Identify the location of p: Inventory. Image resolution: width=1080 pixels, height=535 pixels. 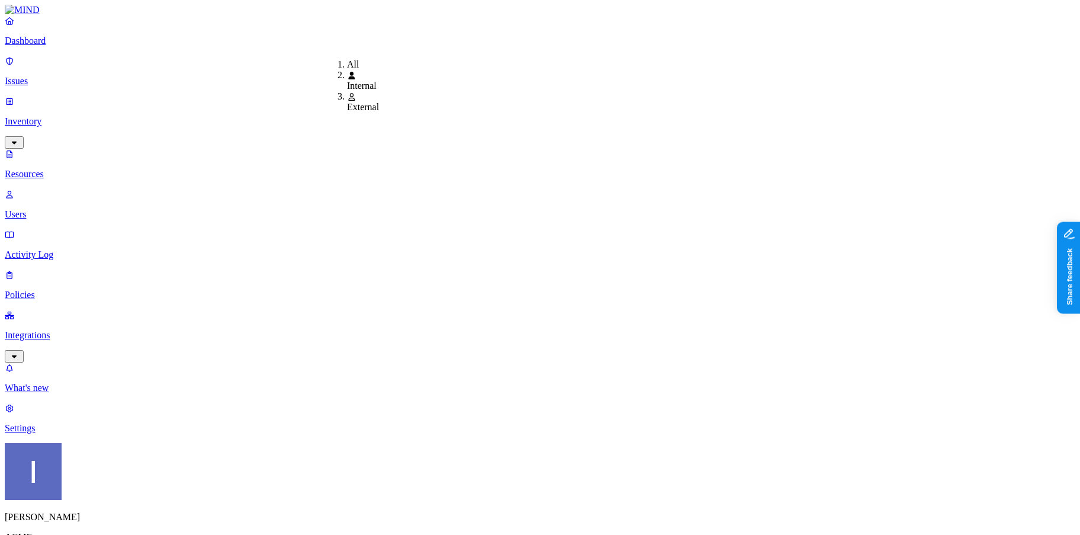
(540, 121).